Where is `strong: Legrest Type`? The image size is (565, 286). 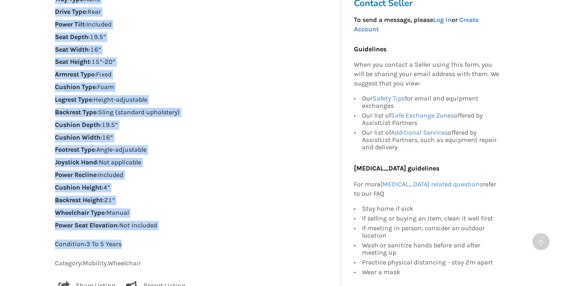 strong: Legrest Type is located at coordinates (73, 99).